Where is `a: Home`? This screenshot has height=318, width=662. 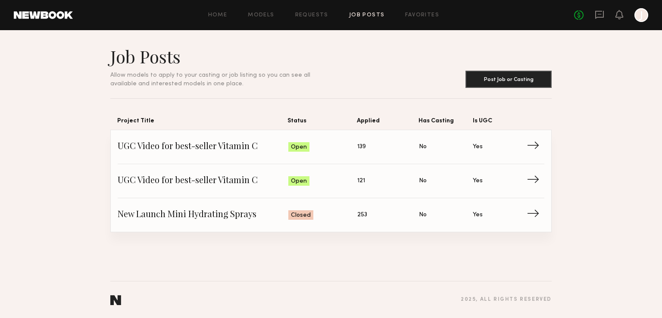 a: Home is located at coordinates (218, 15).